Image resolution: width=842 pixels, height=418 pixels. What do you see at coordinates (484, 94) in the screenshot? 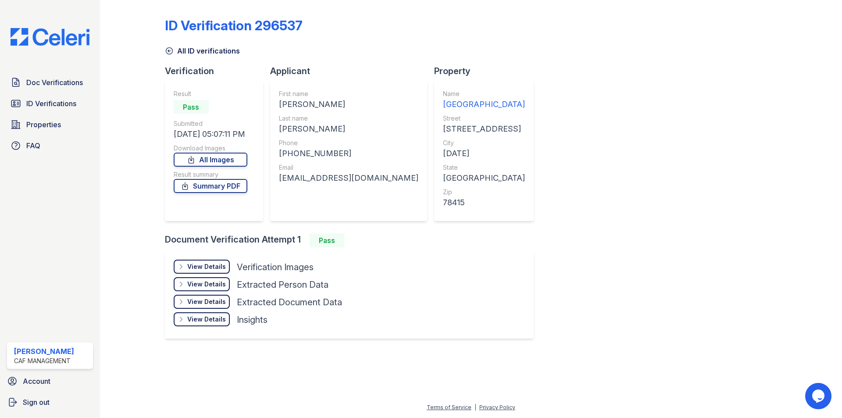
I see `div: Name` at bounding box center [484, 94].